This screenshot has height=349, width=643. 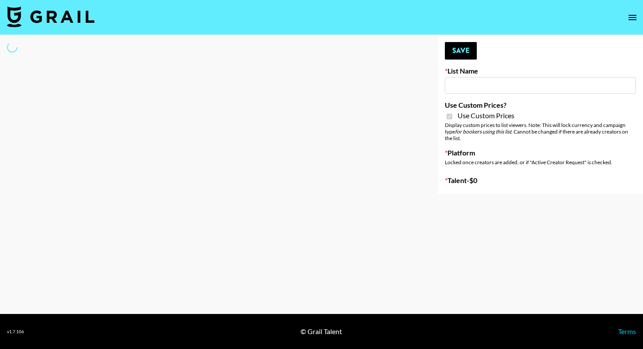 I want to click on span: Use Custom Prices, so click(x=486, y=115).